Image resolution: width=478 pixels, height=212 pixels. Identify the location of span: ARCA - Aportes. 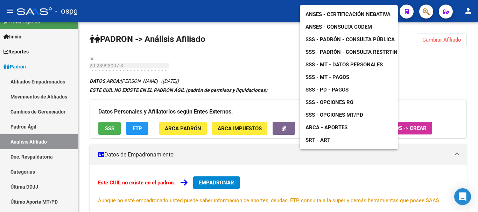
(326, 128).